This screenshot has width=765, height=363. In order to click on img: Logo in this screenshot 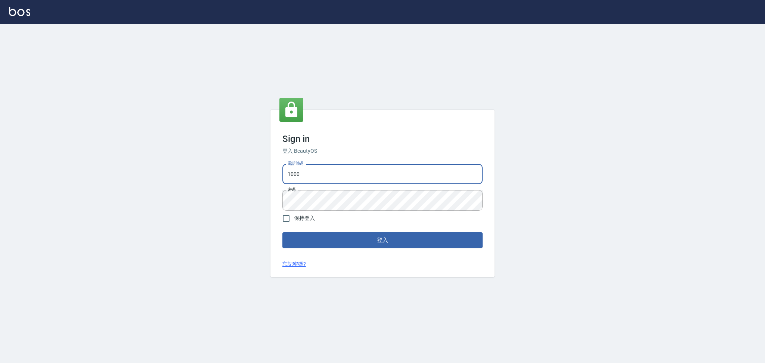, I will do `click(19, 11)`.